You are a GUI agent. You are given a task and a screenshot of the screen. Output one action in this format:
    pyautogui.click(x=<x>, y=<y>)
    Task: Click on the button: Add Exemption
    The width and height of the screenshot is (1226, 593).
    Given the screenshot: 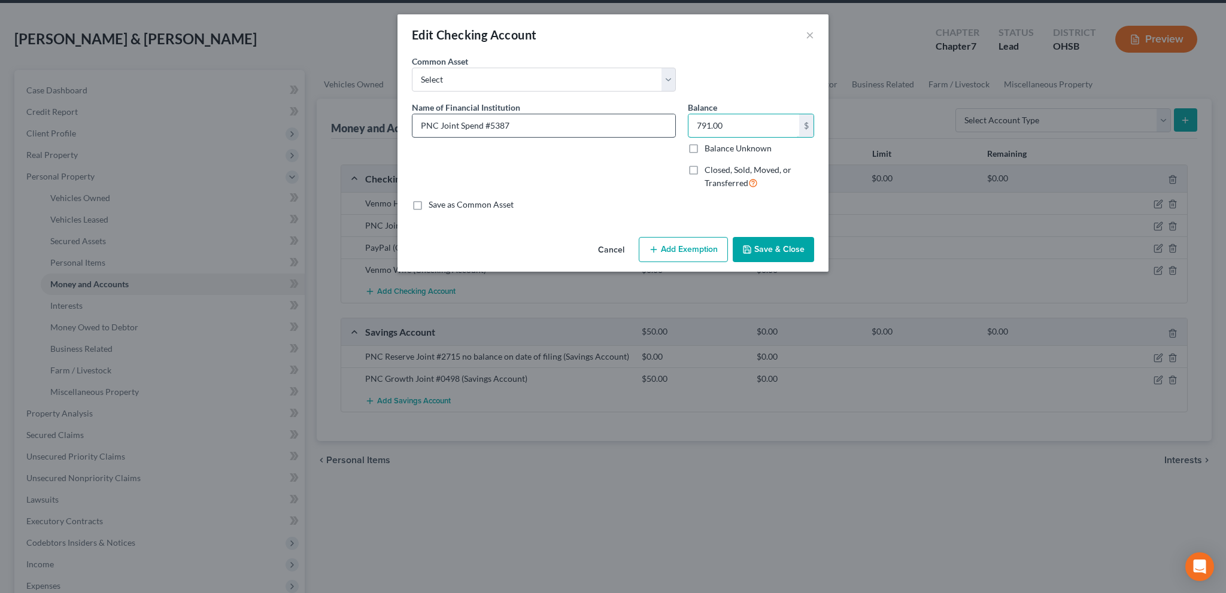 What is the action you would take?
    pyautogui.click(x=683, y=250)
    